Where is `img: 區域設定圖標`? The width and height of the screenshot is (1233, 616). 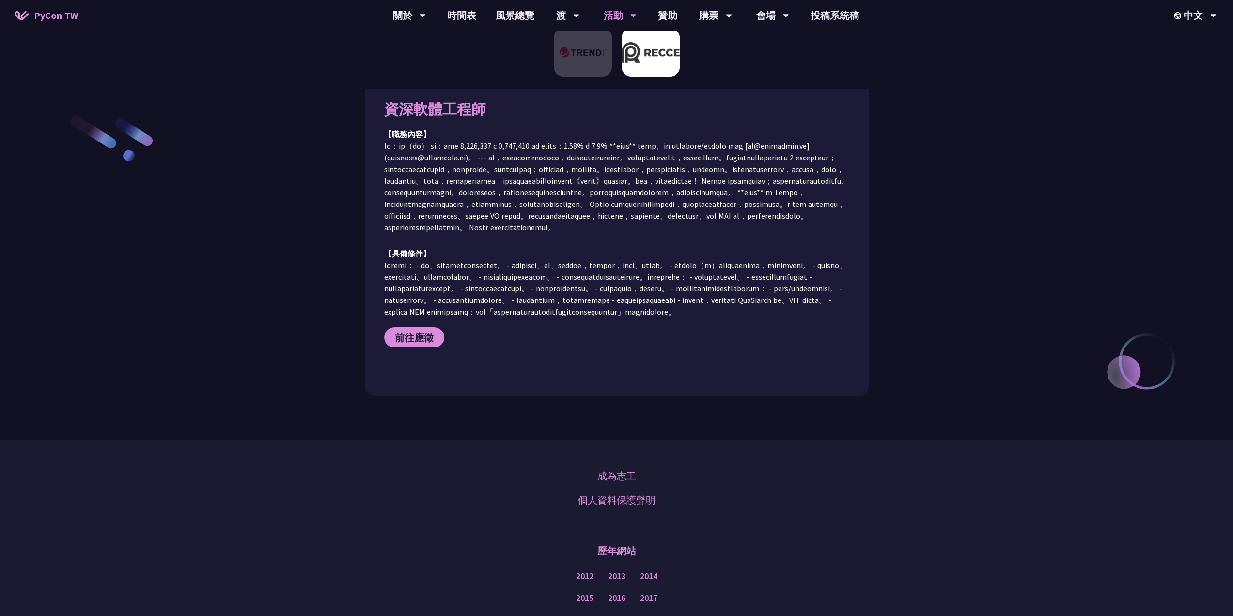 img: 區域設定圖標 is located at coordinates (1178, 15).